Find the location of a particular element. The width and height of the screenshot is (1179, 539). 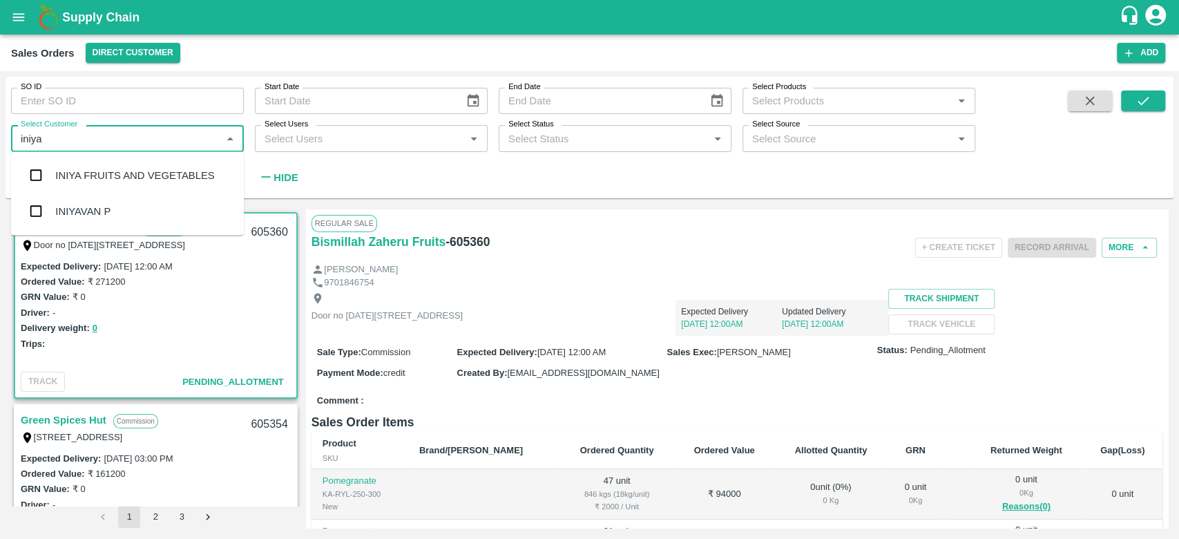

div: INIYA FRUITS AND VEGETABLES is located at coordinates (135, 175).